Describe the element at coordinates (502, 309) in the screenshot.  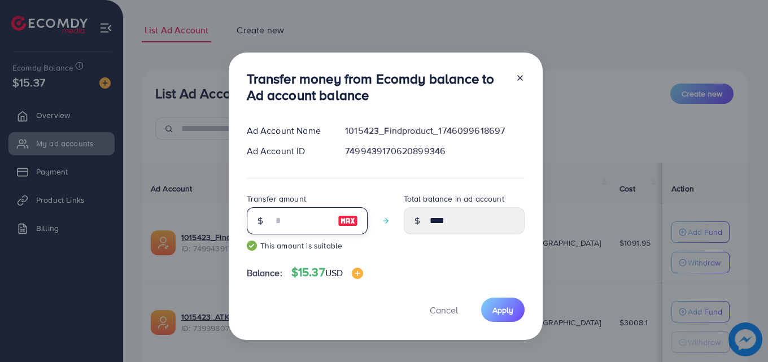
I see `button: Apply` at that location.